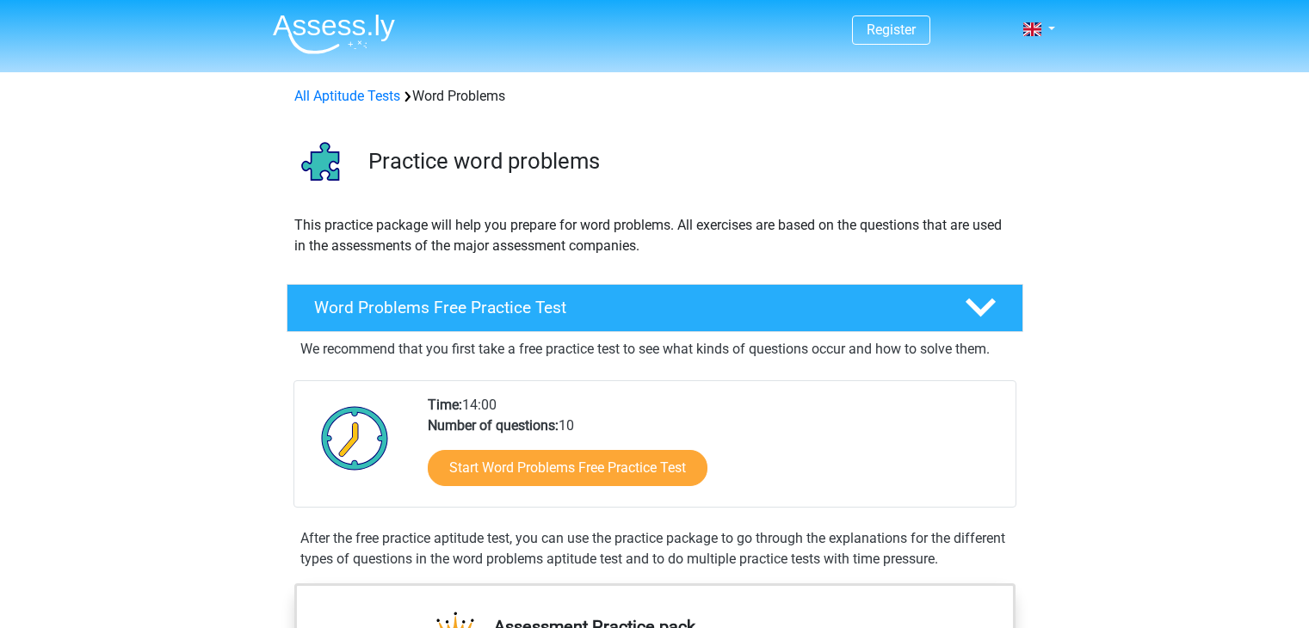 The width and height of the screenshot is (1309, 628). What do you see at coordinates (655, 96) in the screenshot?
I see `div: Word Problems` at bounding box center [655, 96].